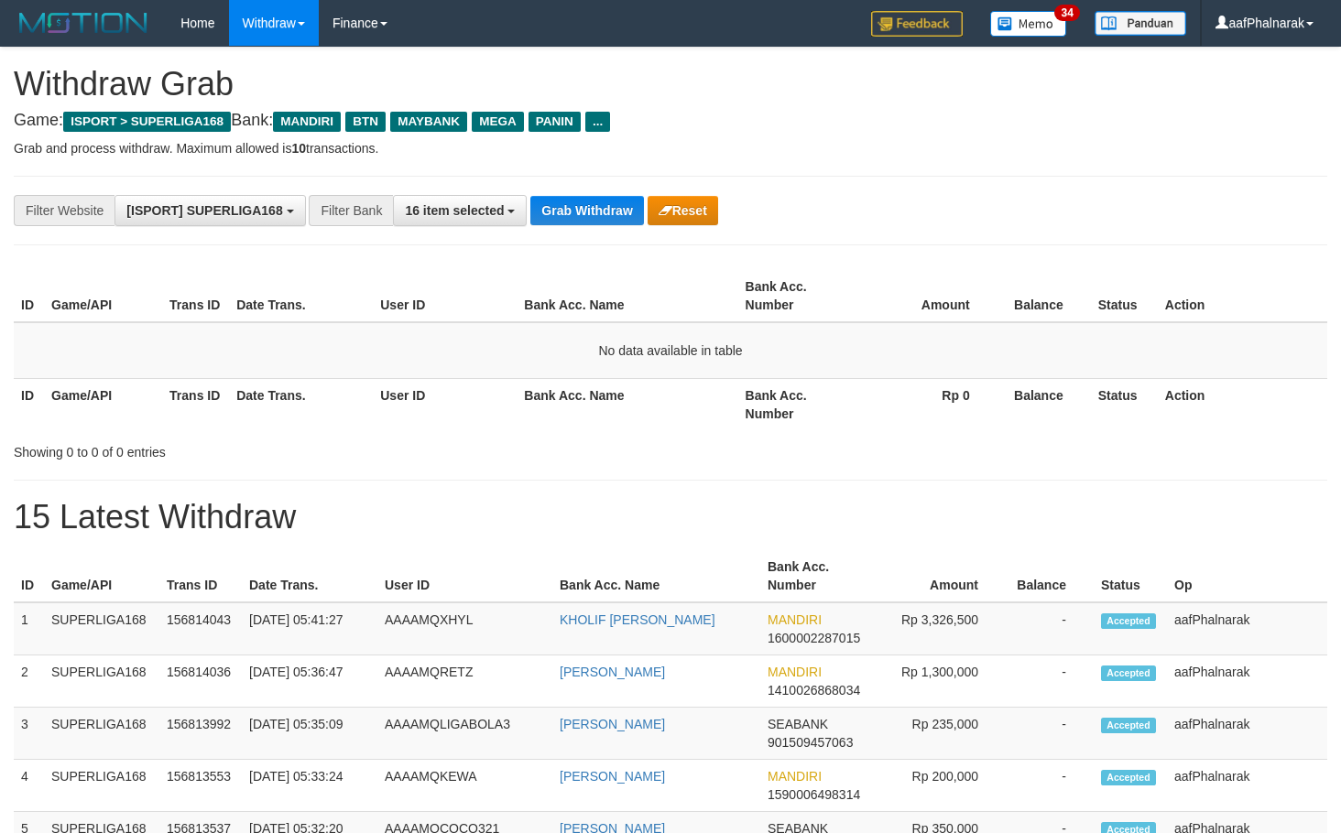 This screenshot has height=833, width=1341. What do you see at coordinates (1066, 13) in the screenshot?
I see `span: 34` at bounding box center [1066, 13].